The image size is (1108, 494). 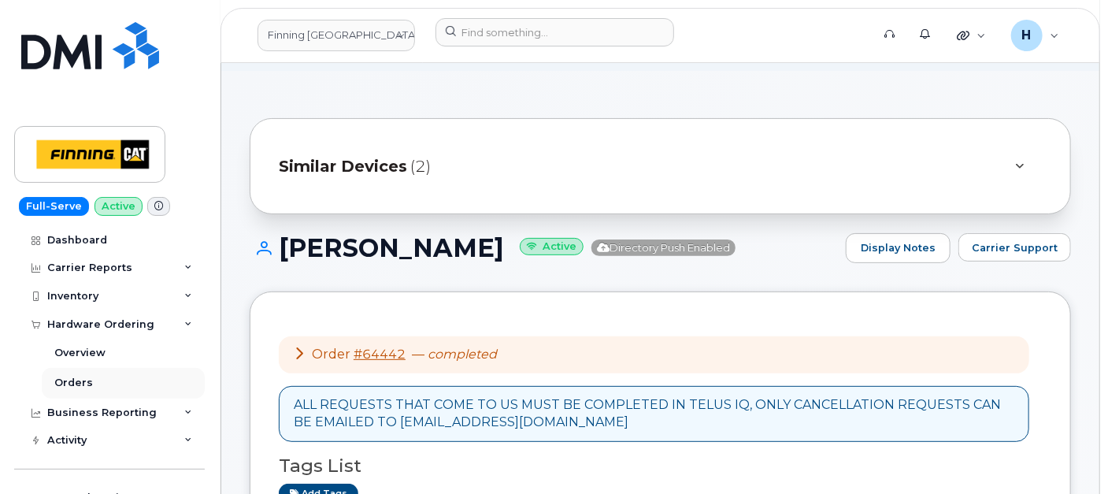 I want to click on span: H, so click(x=1027, y=35).